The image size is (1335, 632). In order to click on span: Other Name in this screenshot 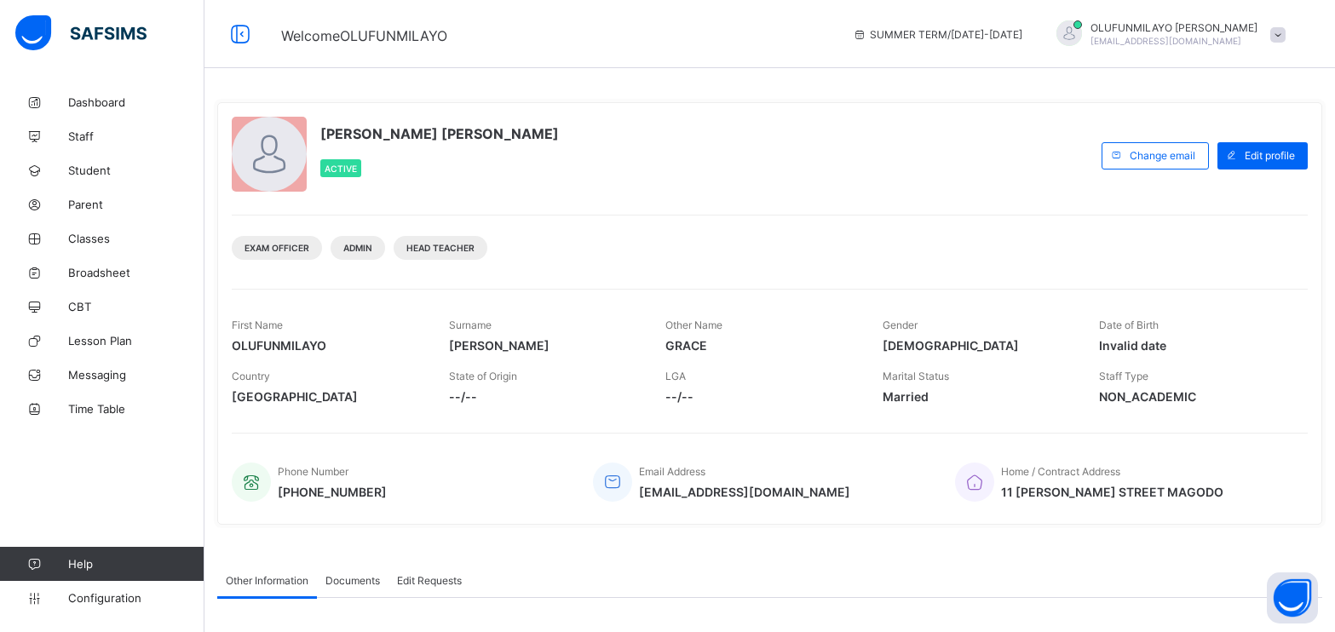, I will do `click(694, 325)`.